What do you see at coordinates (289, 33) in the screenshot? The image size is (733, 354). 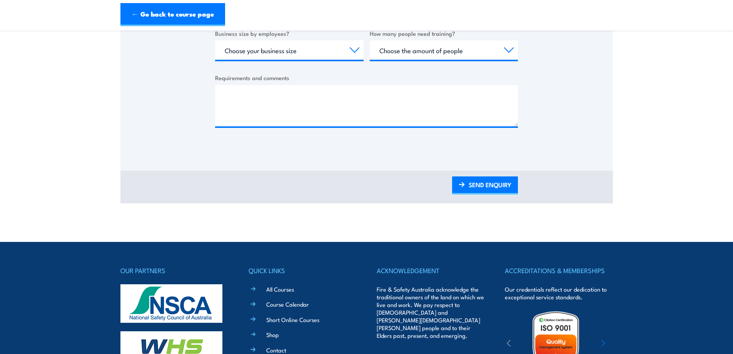 I see `label: Business size by employees?` at bounding box center [289, 33].